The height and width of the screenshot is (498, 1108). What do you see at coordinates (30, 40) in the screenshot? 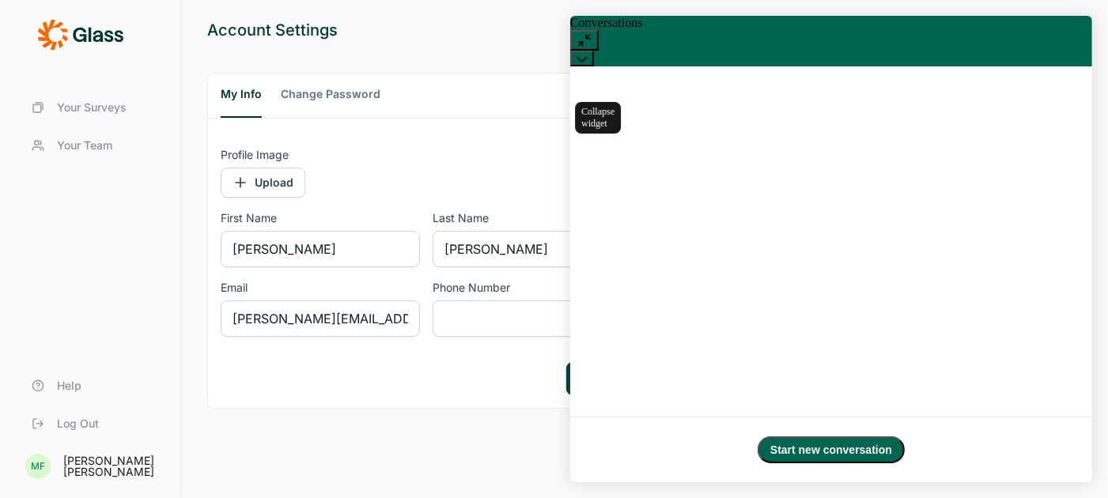
I see `svg: Expand window` at bounding box center [30, 40].